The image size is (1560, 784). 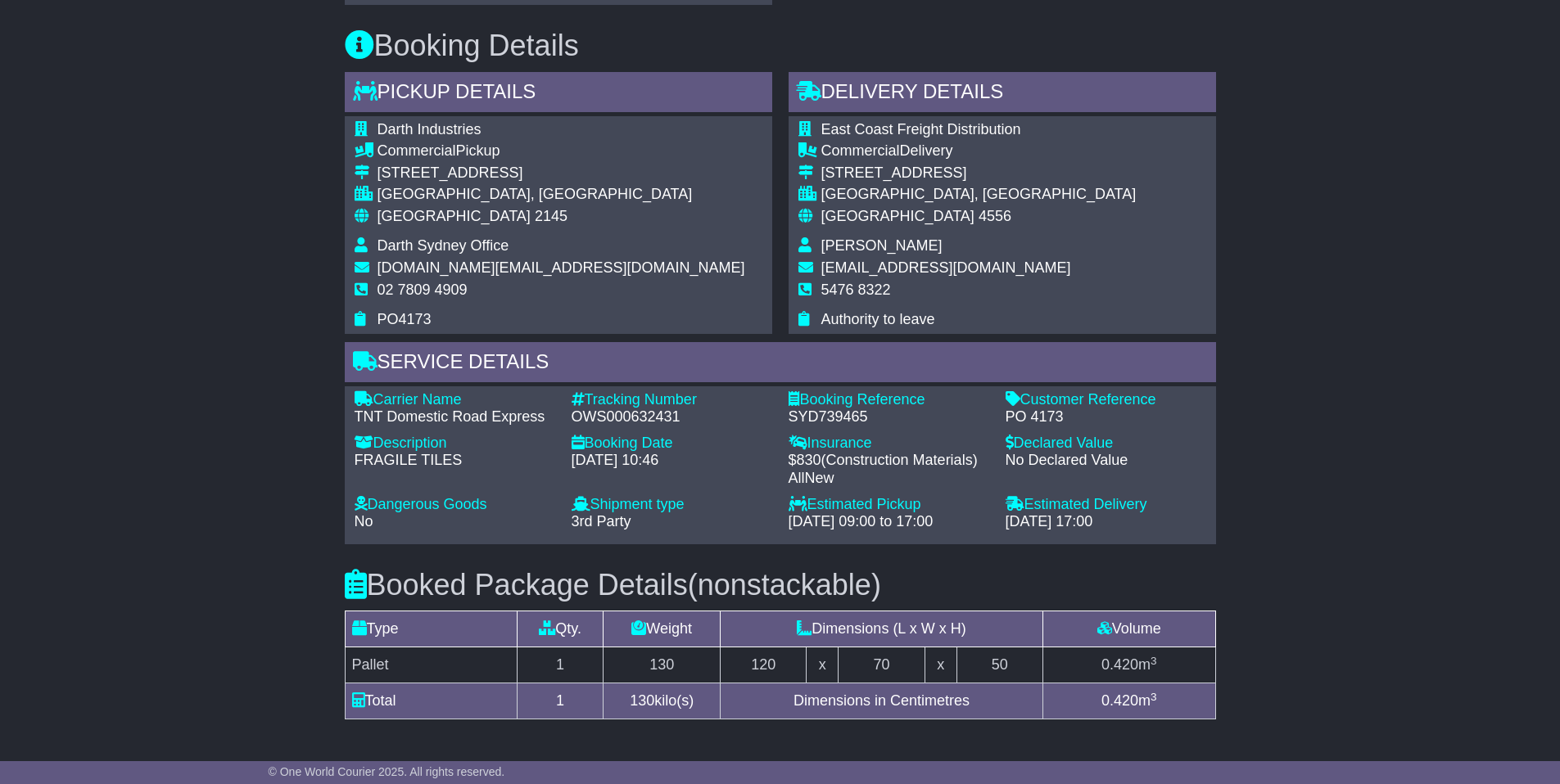 I want to click on span: 830, so click(x=809, y=460).